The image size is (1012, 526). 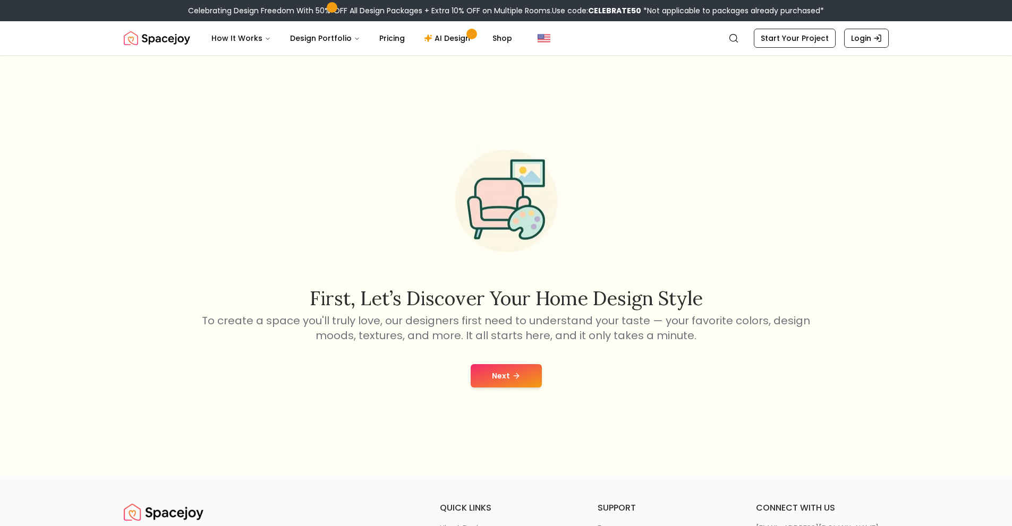 What do you see at coordinates (502, 38) in the screenshot?
I see `a: Shop` at bounding box center [502, 38].